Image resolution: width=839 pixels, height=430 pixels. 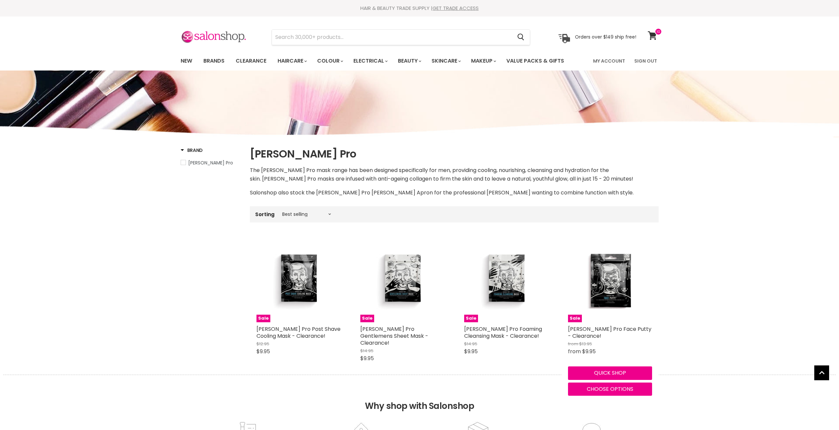 What do you see at coordinates (298, 280) in the screenshot?
I see `img: Barber Pro Post Shave Cooling Mask - Clearance!` at bounding box center [298, 280].